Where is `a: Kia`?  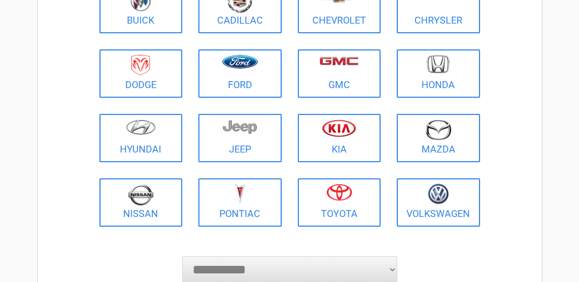 a: Kia is located at coordinates (339, 138).